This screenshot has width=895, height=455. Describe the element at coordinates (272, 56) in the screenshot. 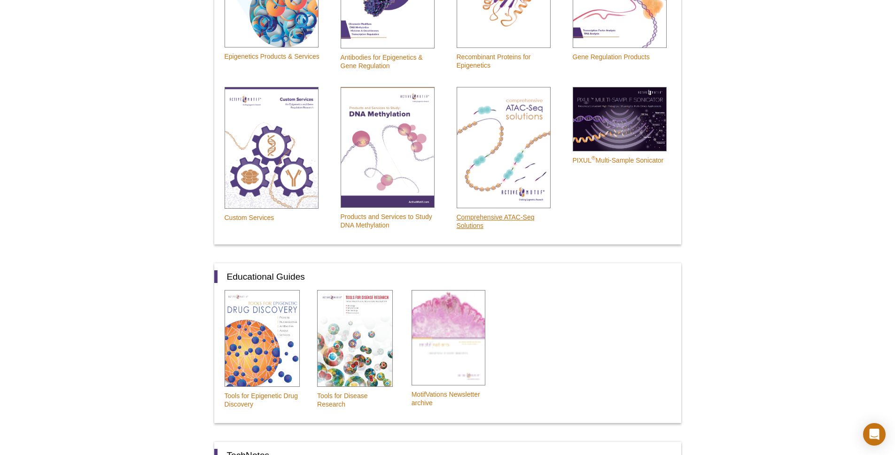

I see `p: Epigenetics Products & Services` at that location.